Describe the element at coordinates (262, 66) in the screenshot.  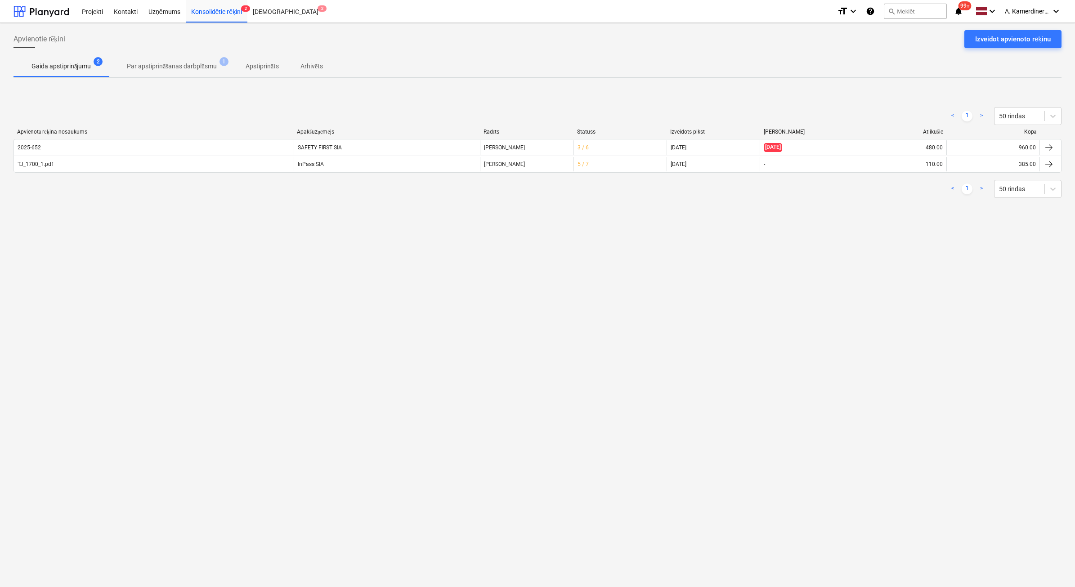
I see `p: Apstiprināts` at that location.